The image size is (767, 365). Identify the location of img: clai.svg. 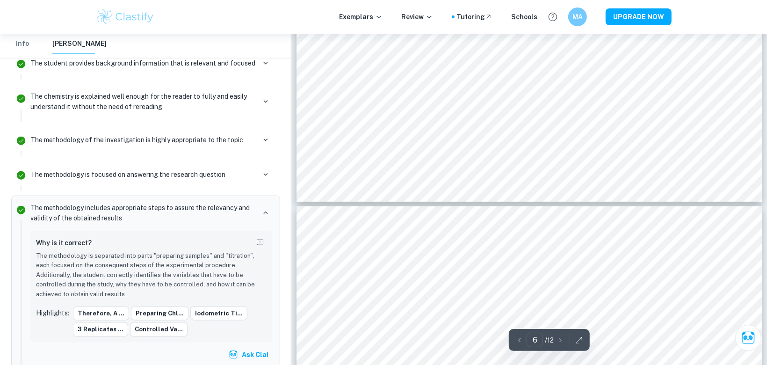
(233, 355).